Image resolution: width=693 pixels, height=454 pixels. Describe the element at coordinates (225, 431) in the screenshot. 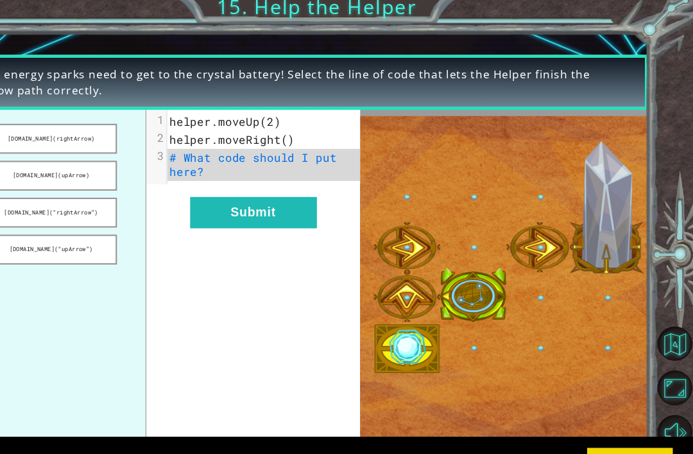

I see `span: CodeCombat uses a few essential and non-essential cookies.` at that location.